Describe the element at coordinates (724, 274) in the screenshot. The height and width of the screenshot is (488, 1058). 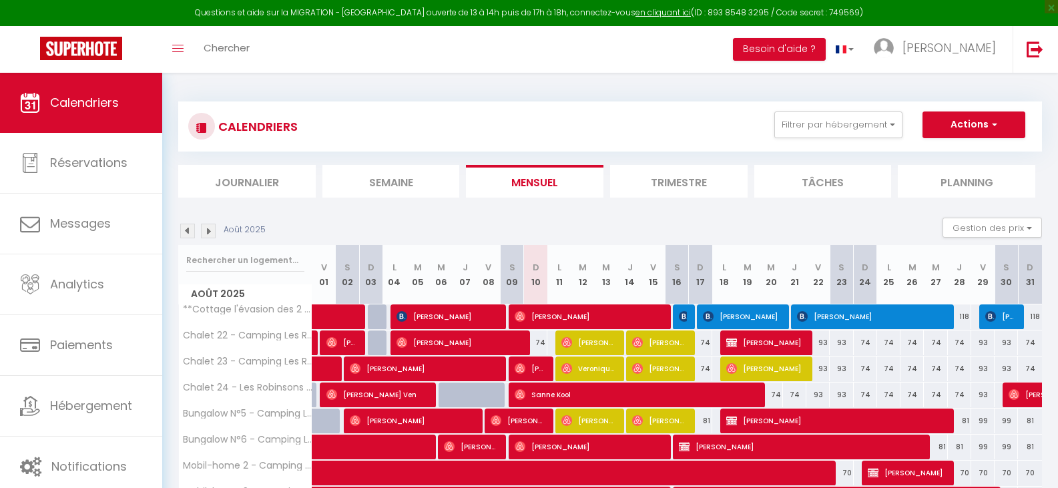
I see `th: 18` at that location.